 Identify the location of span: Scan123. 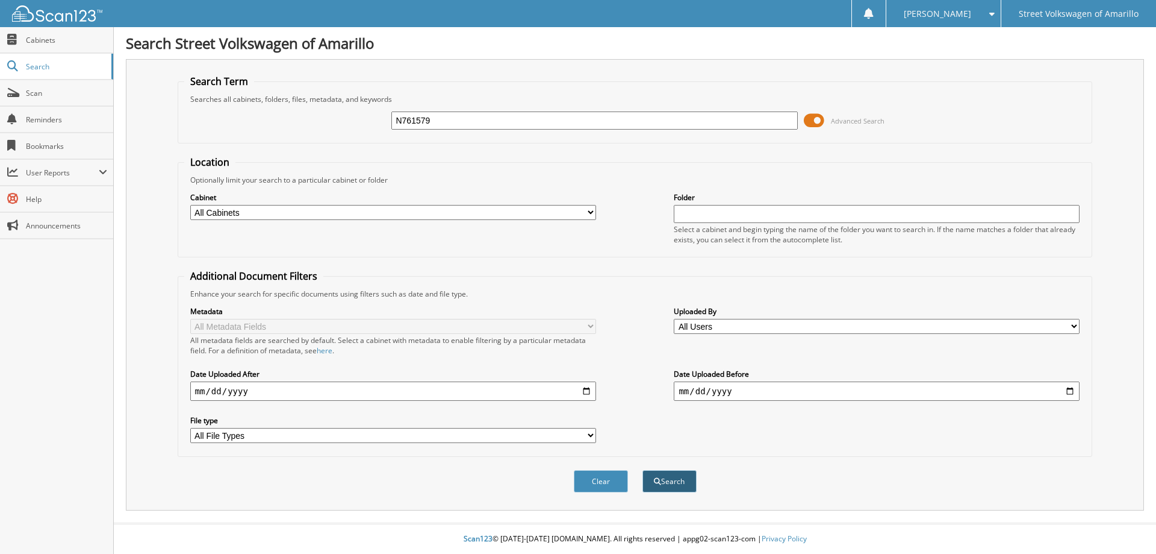
(478, 538).